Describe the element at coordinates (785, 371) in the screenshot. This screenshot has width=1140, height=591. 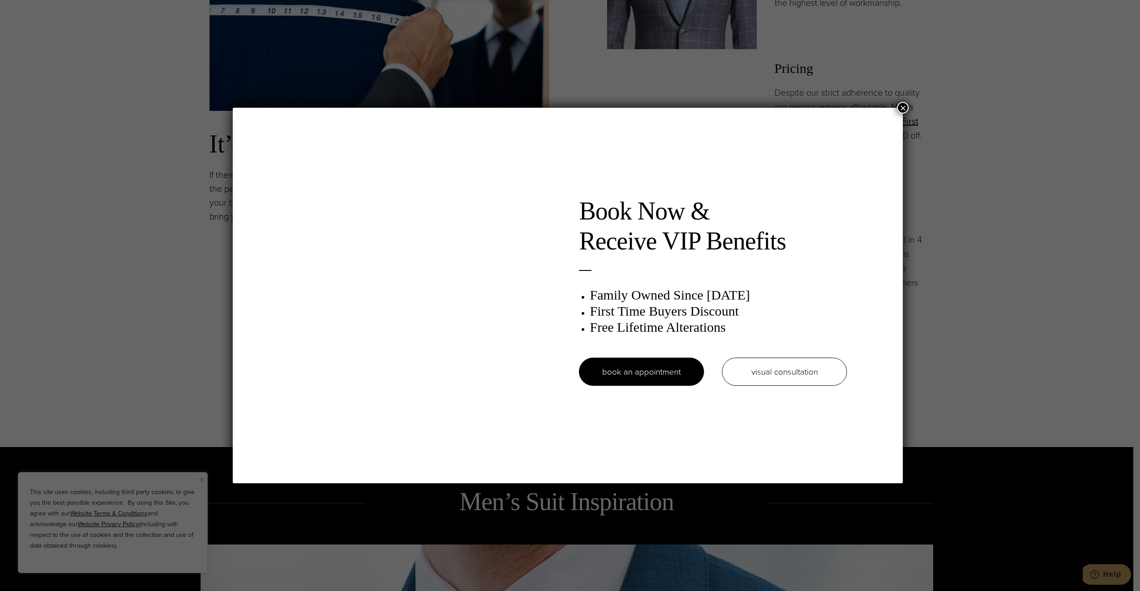
I see `a: visual consultation` at that location.